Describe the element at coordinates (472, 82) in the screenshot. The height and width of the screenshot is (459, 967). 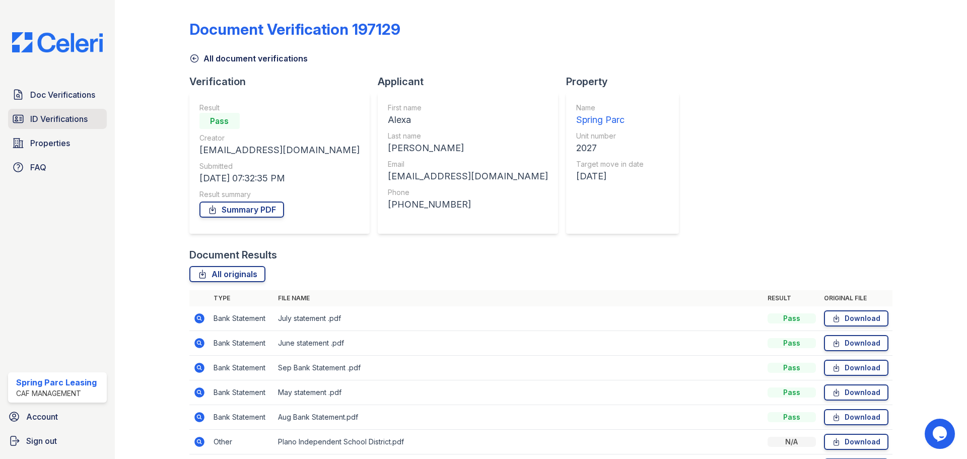
I see `div: Applicant` at that location.